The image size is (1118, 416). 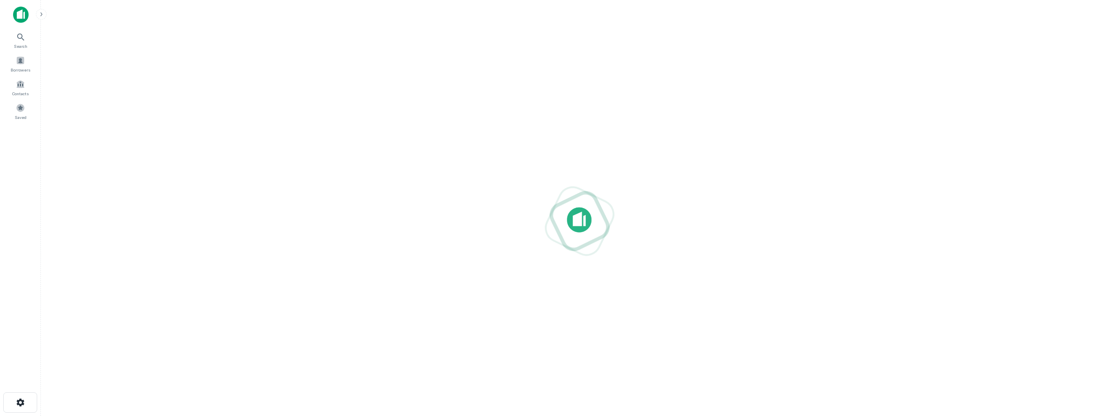 I want to click on span: Borrowers, so click(x=20, y=70).